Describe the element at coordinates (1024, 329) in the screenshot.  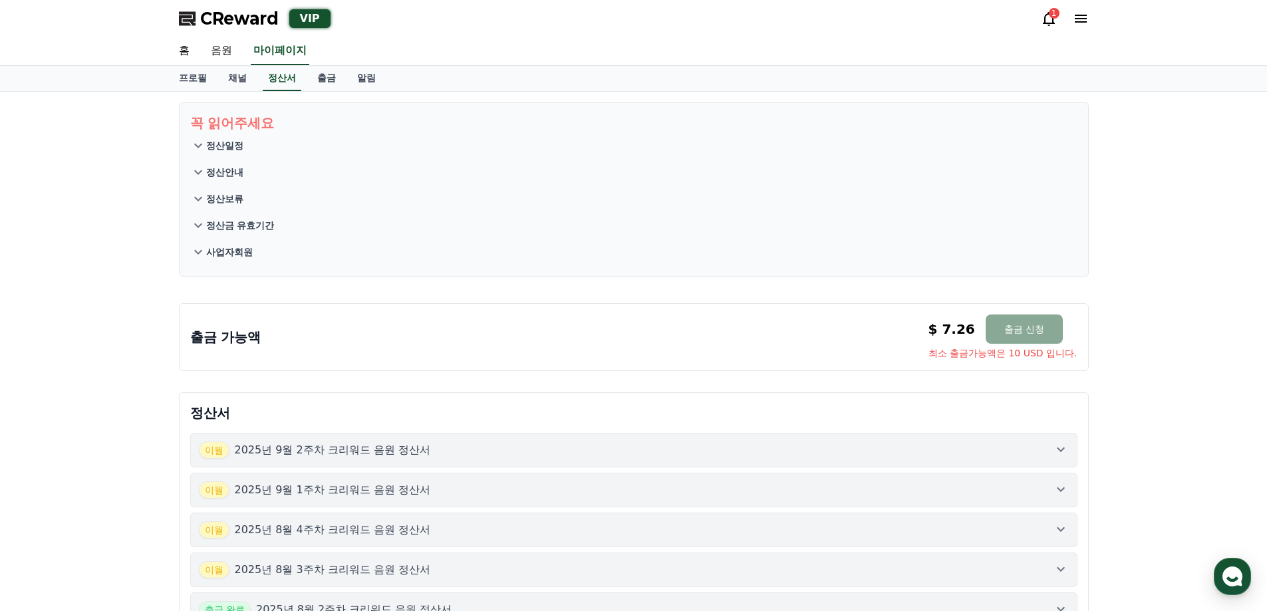
I see `button: 출금 신청` at that location.